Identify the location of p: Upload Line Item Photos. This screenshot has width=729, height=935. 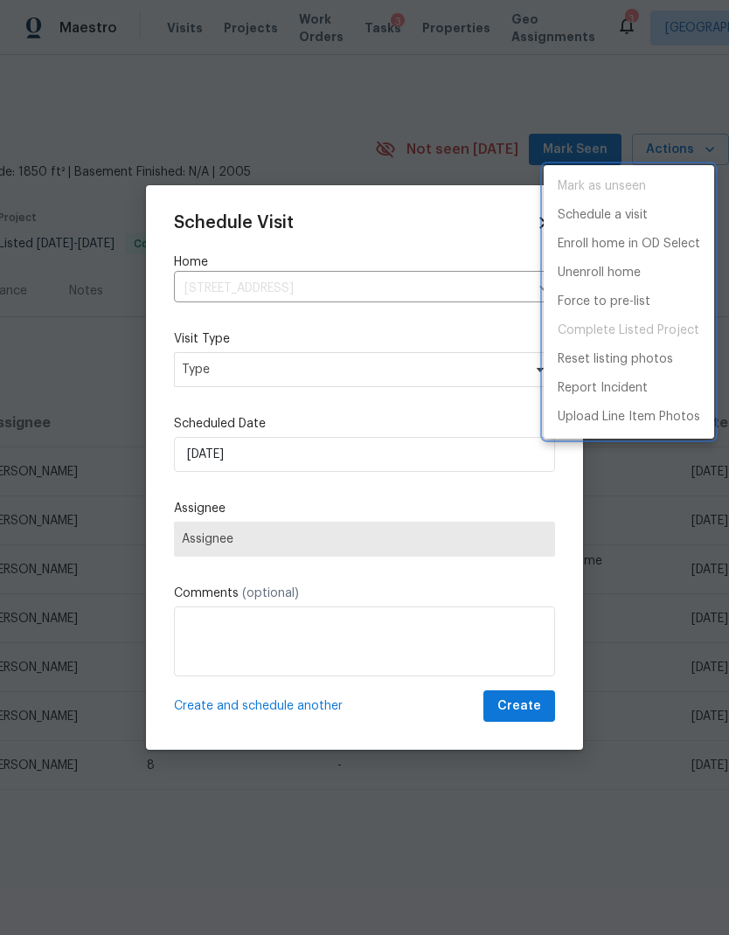
(629, 417).